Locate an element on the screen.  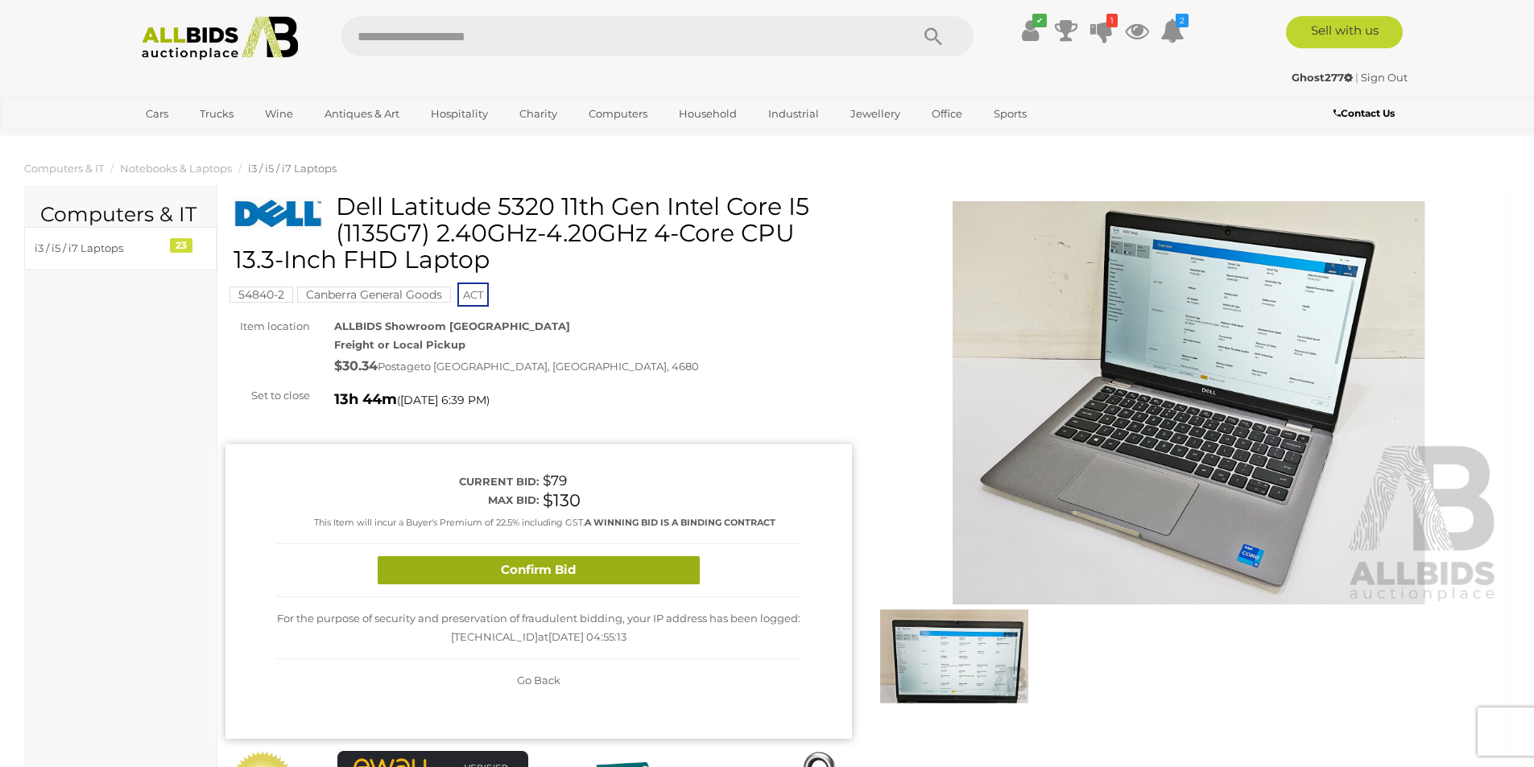
a: Contact Us is located at coordinates (1366, 114).